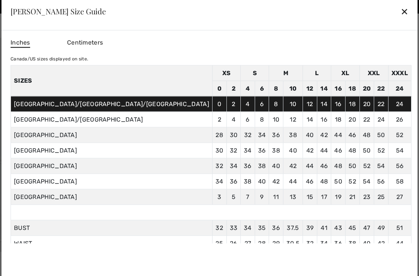 The image size is (419, 276). Describe the element at coordinates (367, 242) in the screenshot. I see `span: 40` at that location.